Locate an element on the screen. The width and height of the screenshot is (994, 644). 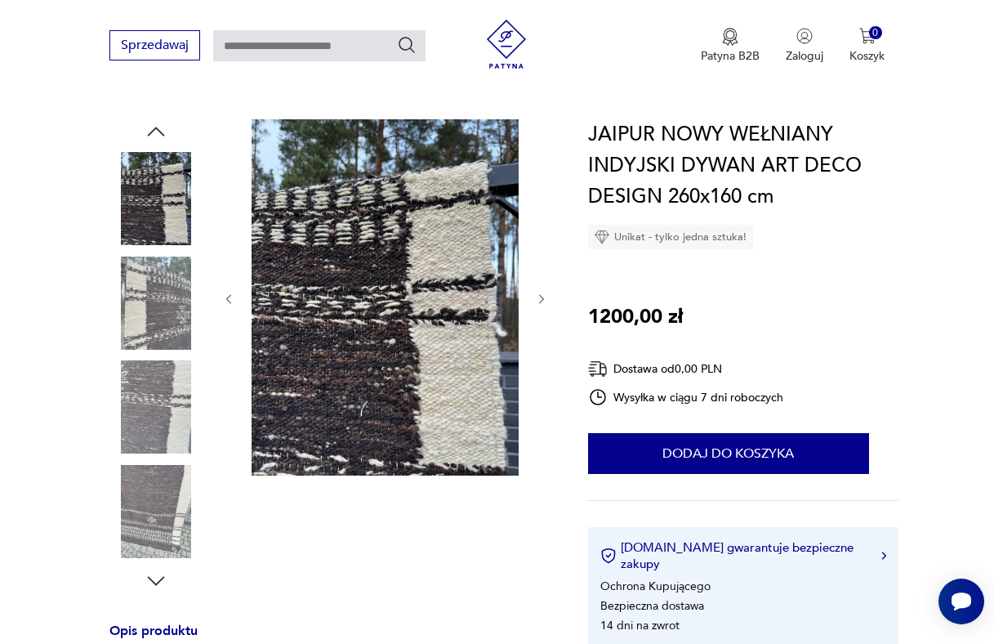
img: Ikona strzałki w prawo is located at coordinates (884, 555).